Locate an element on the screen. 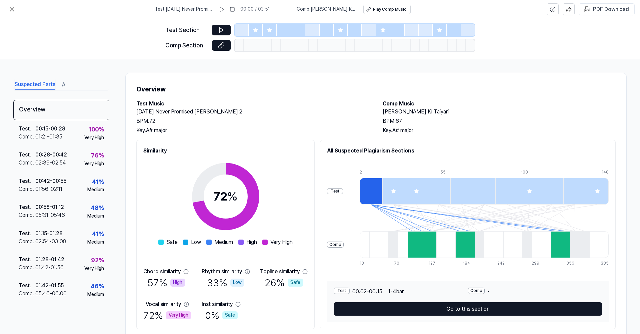 The image size is (640, 334). button: Suspected Parts is located at coordinates (35, 85).